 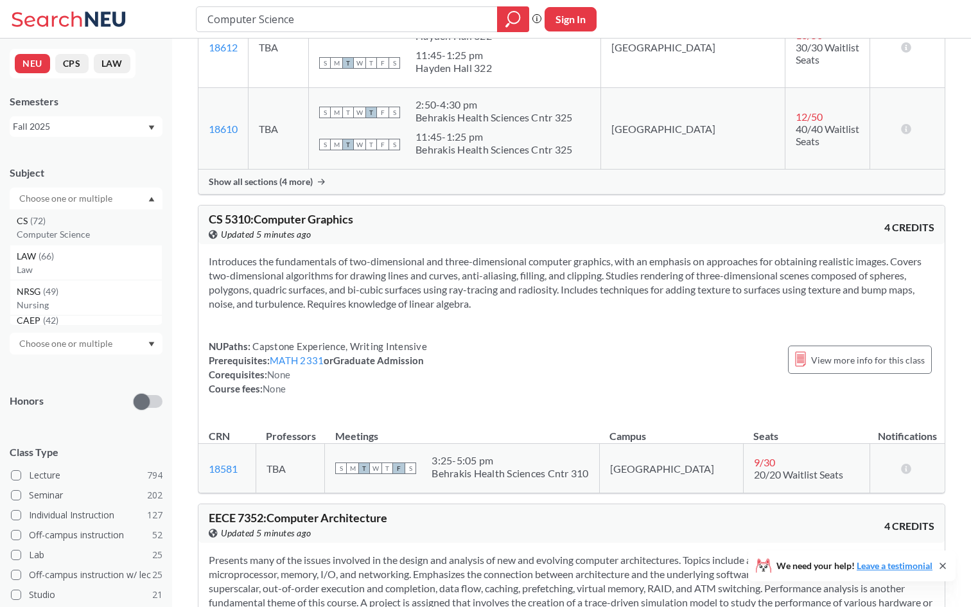 What do you see at coordinates (572, 182) in the screenshot?
I see `div: Show all sections (4 more)` at bounding box center [572, 182].